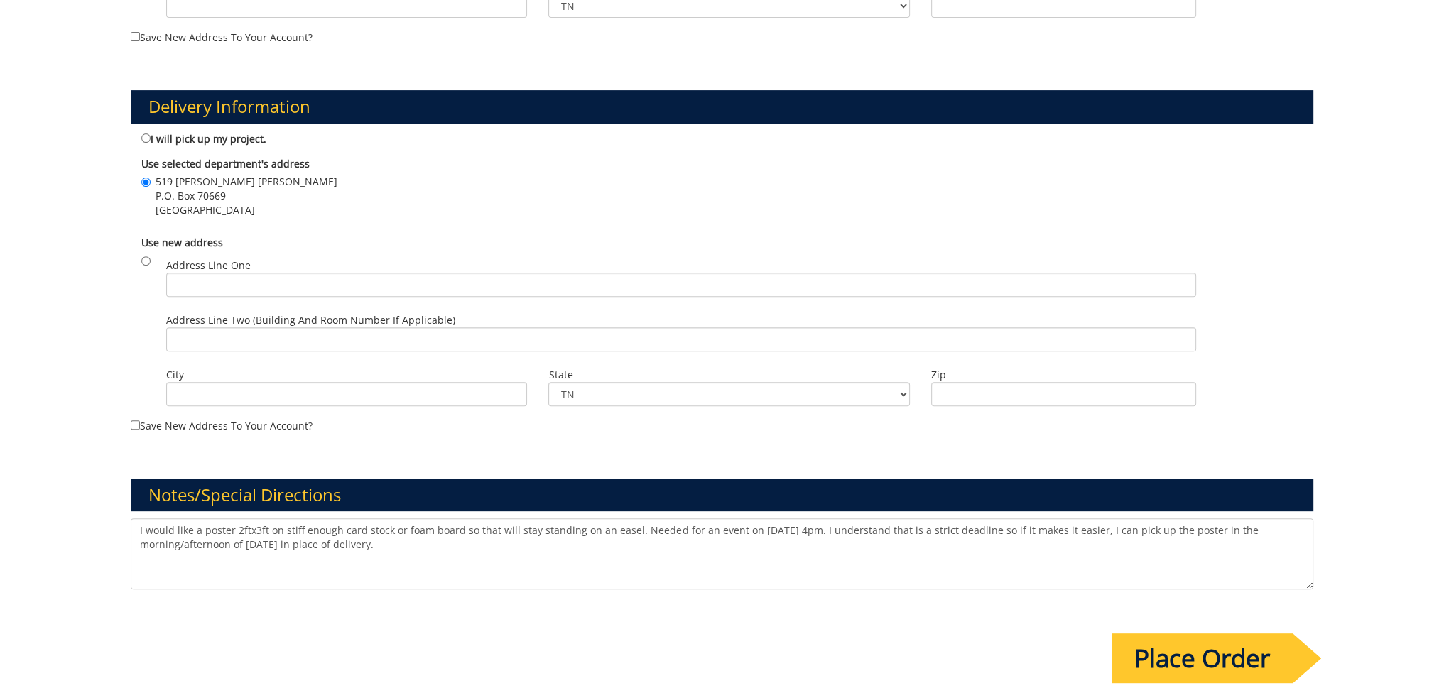 Image resolution: width=1444 pixels, height=698 pixels. Describe the element at coordinates (681, 340) in the screenshot. I see `input: Address Line Two (Building and Room Number if applicable)` at that location.